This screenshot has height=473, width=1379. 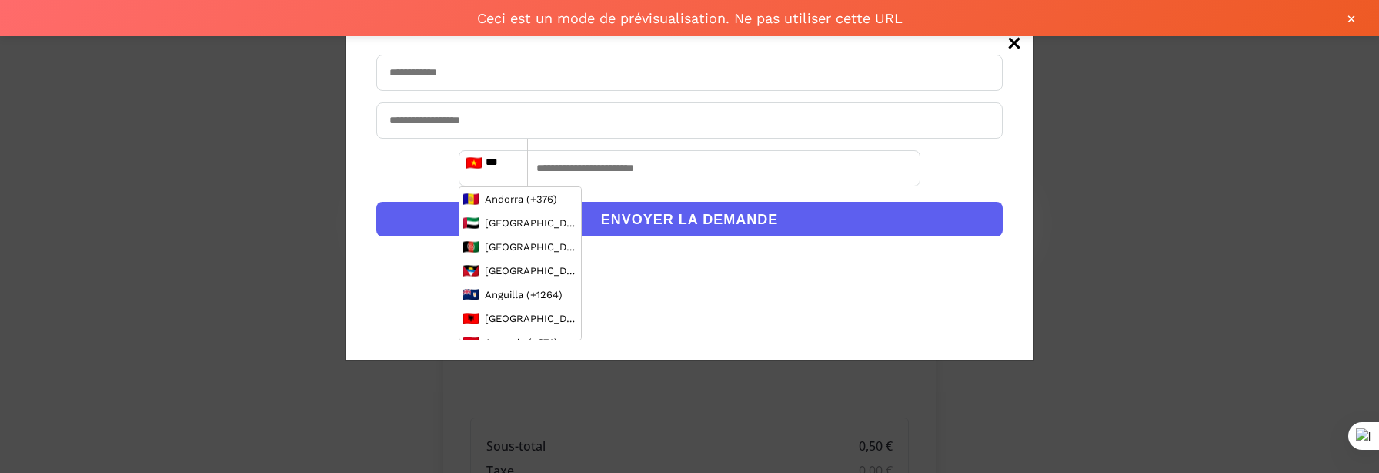 What do you see at coordinates (521, 342) in the screenshot?
I see `span: Armenia (+374)` at bounding box center [521, 342].